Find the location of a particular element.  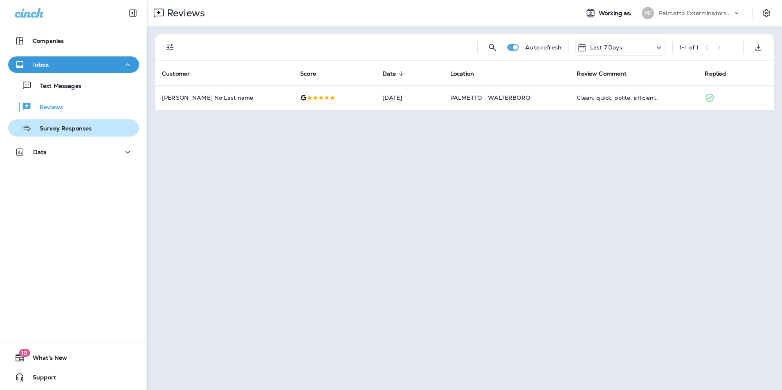

button: Companies is located at coordinates (74, 41).